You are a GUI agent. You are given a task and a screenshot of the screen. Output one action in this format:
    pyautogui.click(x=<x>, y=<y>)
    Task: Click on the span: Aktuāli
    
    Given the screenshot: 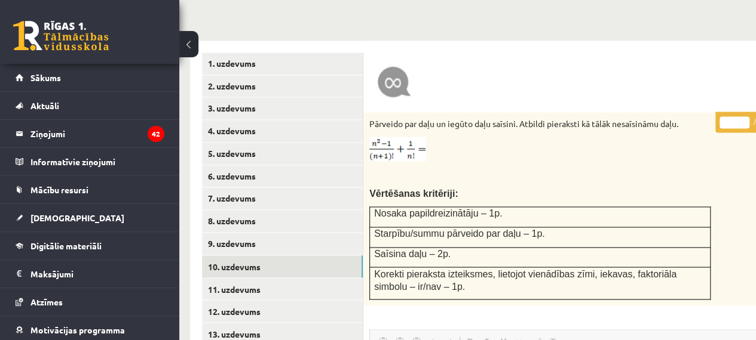 What is the action you would take?
    pyautogui.click(x=45, y=106)
    